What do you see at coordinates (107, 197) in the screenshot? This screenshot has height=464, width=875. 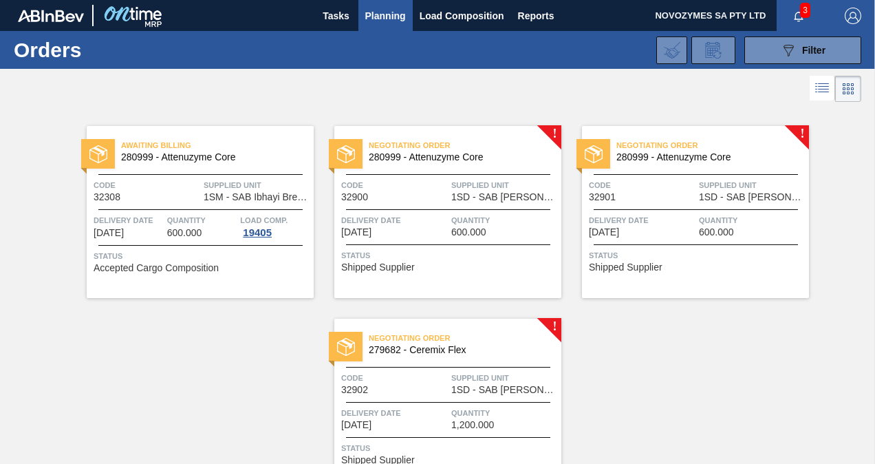 I see `span: 32308` at bounding box center [107, 197].